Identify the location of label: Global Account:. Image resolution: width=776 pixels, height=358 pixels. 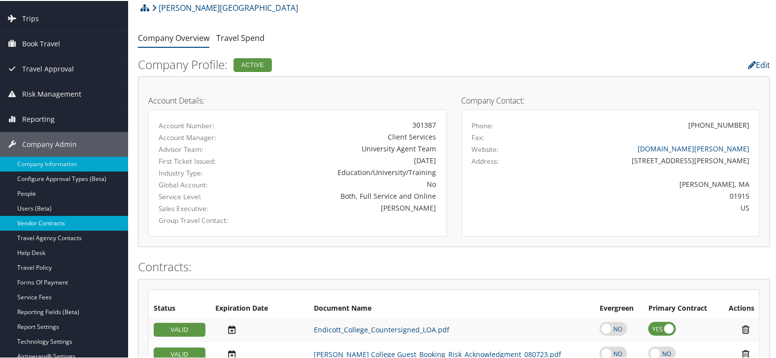
(200, 184).